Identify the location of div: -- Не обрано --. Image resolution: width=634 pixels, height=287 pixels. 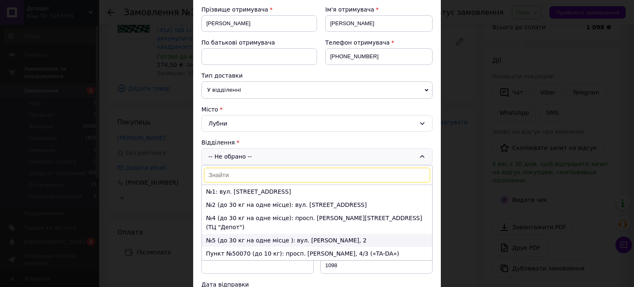
(317, 156).